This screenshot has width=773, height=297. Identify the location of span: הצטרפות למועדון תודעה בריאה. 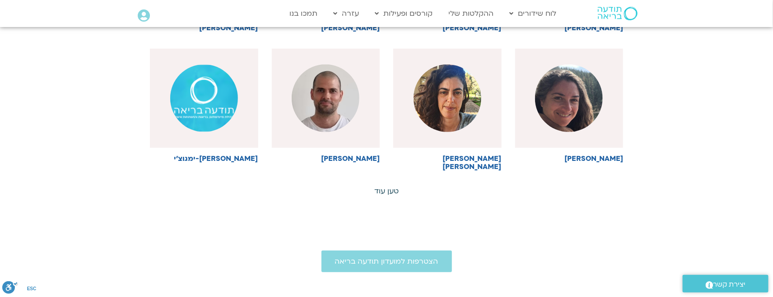
(386, 262).